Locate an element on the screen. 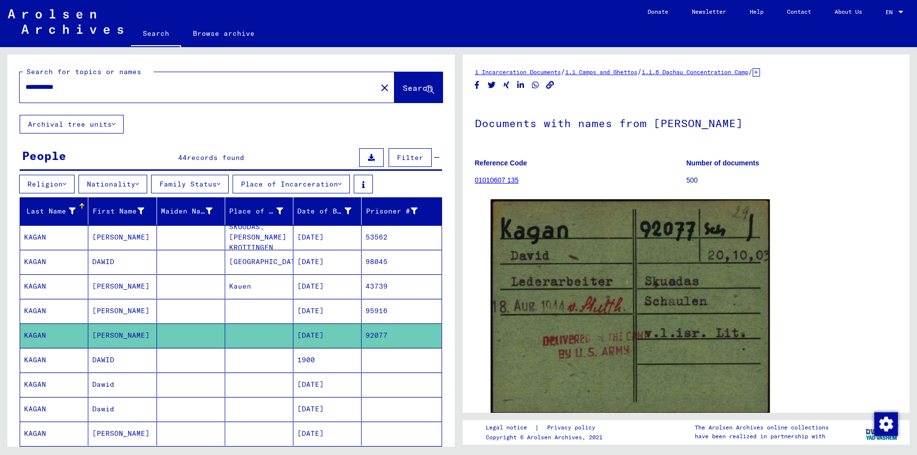  mat-cell: Kauen is located at coordinates (259, 286).